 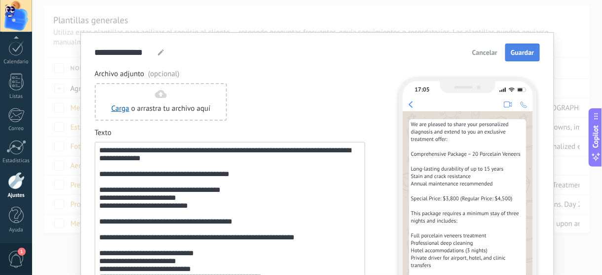 I want to click on div: Correo, so click(x=16, y=128).